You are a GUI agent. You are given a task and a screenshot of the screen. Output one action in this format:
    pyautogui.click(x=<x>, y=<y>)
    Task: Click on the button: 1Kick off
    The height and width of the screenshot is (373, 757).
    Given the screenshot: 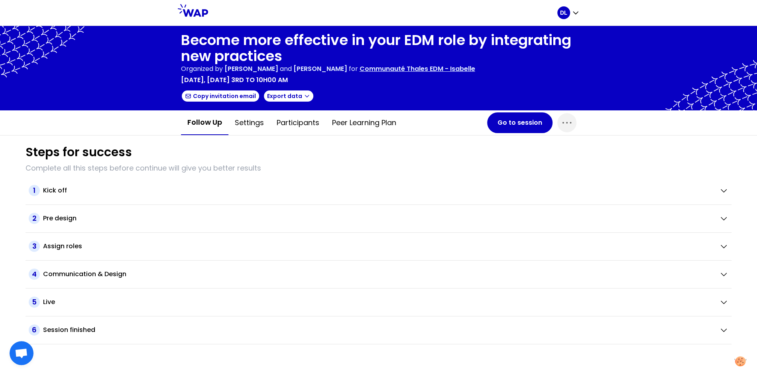 What is the action you would take?
    pyautogui.click(x=378, y=191)
    